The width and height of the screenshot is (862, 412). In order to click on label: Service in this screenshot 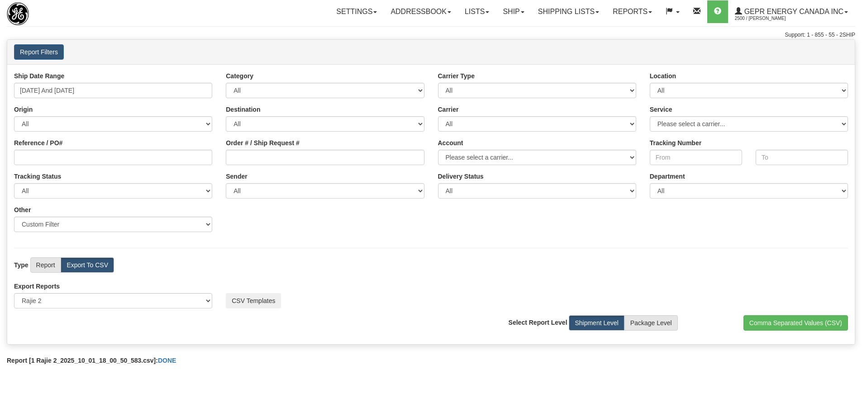, I will do `click(661, 110)`.